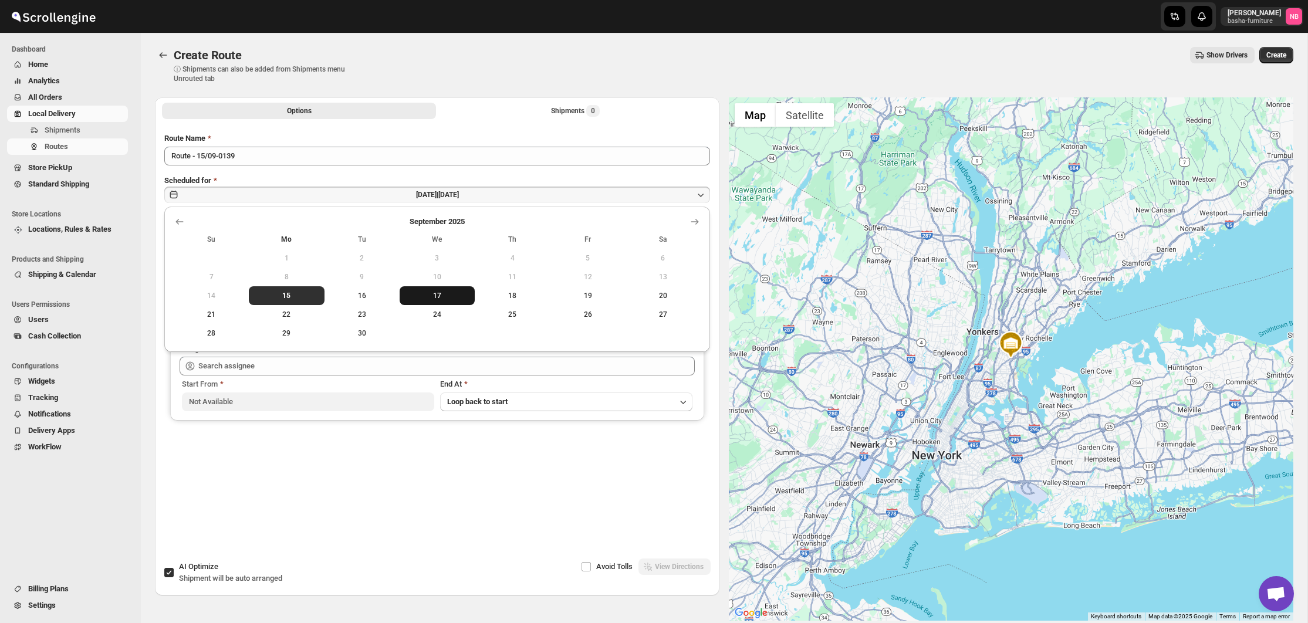 This screenshot has width=1308, height=623. I want to click on button: Shipping & Calendar, so click(67, 275).